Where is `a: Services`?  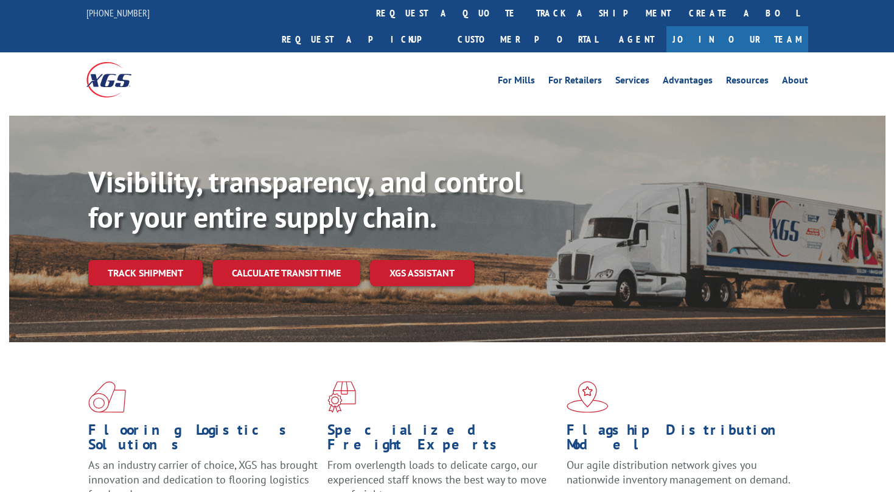
a: Services is located at coordinates (632, 82).